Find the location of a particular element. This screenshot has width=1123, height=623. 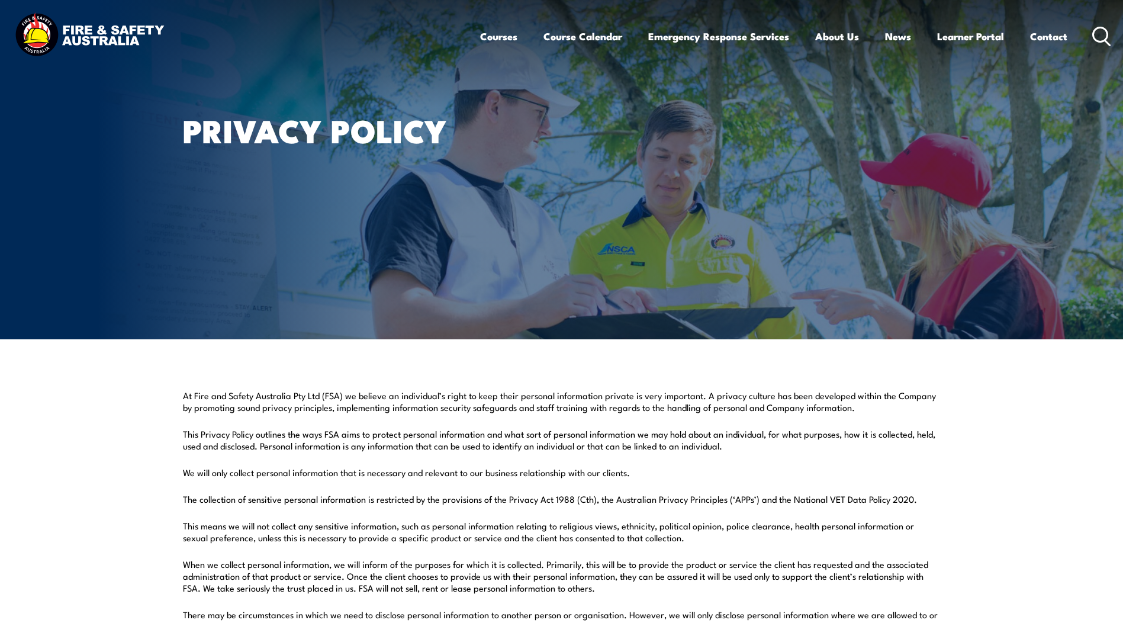

p: When we collect personal information, we will inform of the purposes for which it is collected. P... is located at coordinates (562, 576).